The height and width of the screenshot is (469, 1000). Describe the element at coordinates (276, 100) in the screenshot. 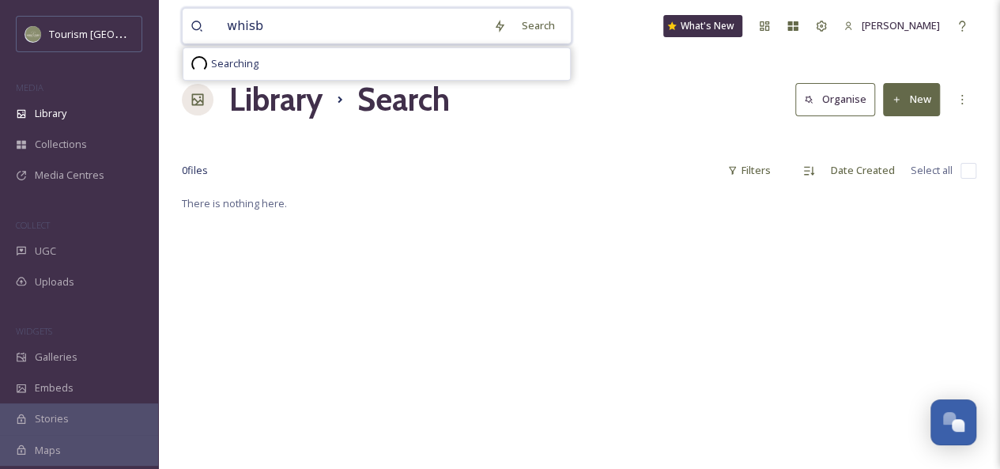

I see `a: Library` at that location.